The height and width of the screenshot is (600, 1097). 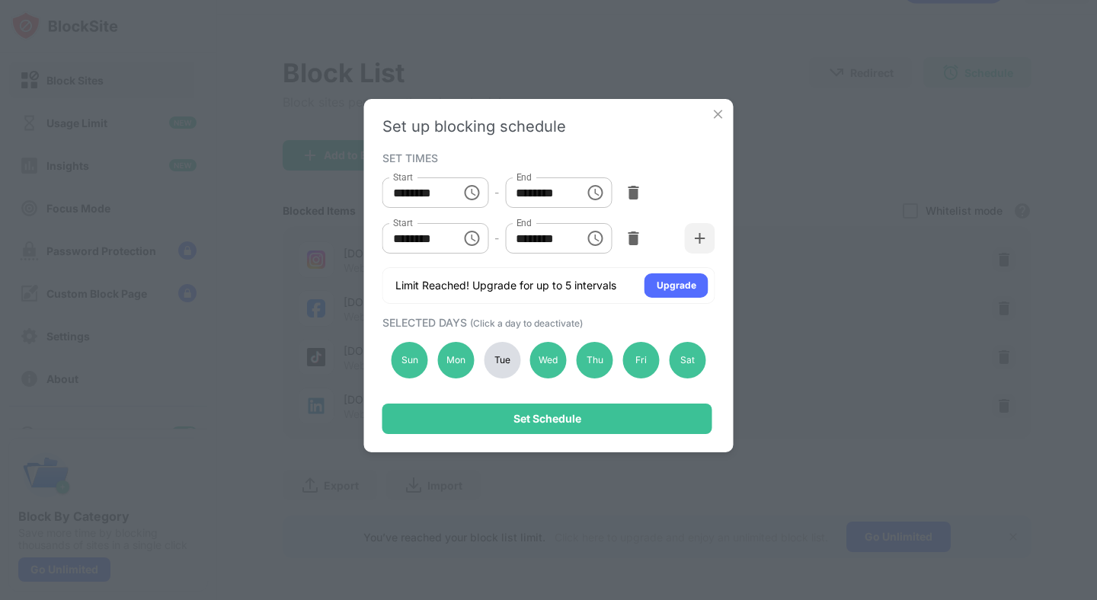 What do you see at coordinates (547, 158) in the screenshot?
I see `div: SET TIMES` at bounding box center [547, 158].